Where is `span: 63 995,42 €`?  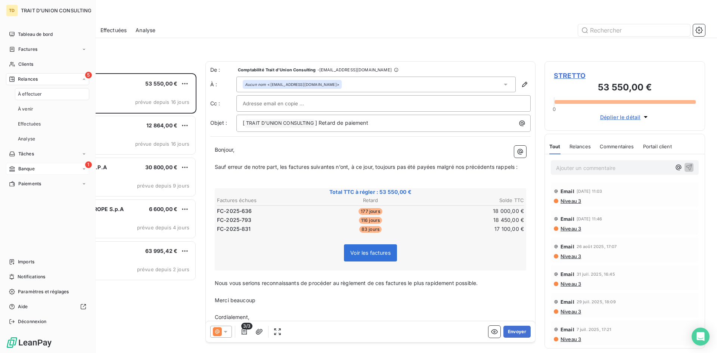 span: 63 995,42 € is located at coordinates (161, 251).